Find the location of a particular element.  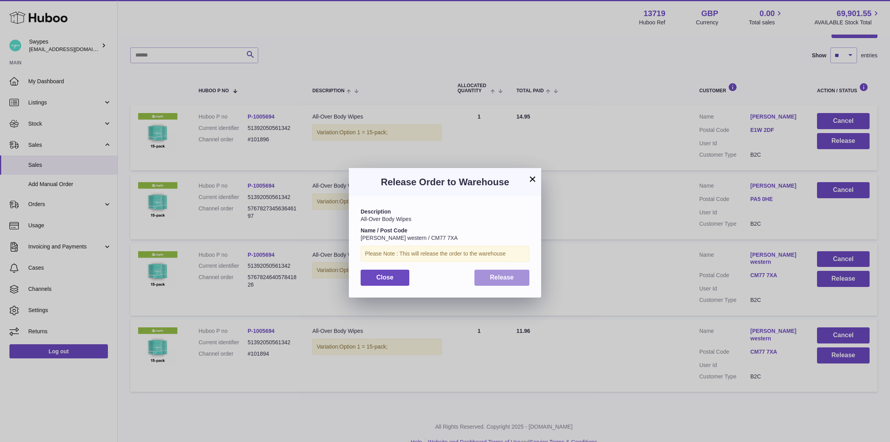

strong: Name / Post Code is located at coordinates (384, 230).